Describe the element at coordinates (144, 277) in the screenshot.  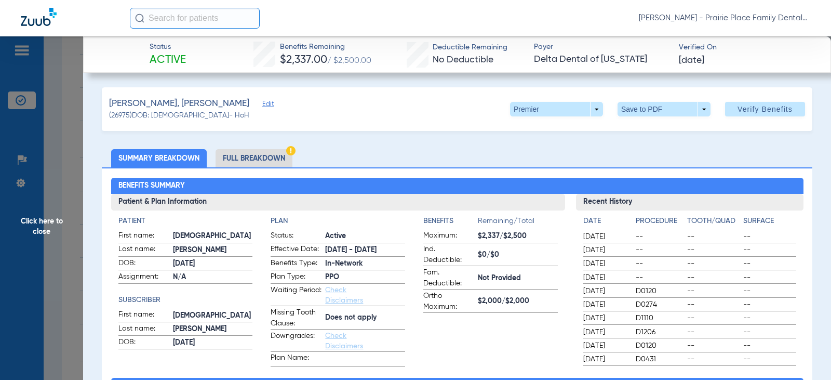
I see `span: Assignment:` at that location.